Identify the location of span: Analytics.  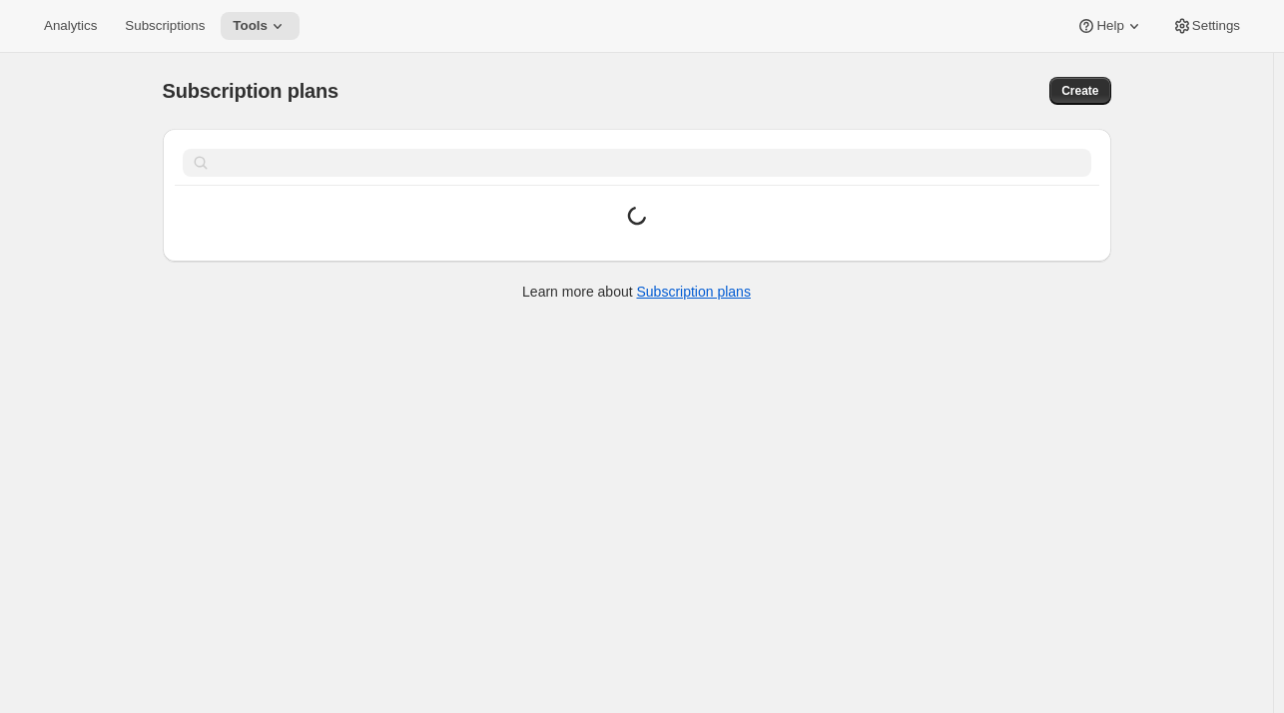
(70, 26).